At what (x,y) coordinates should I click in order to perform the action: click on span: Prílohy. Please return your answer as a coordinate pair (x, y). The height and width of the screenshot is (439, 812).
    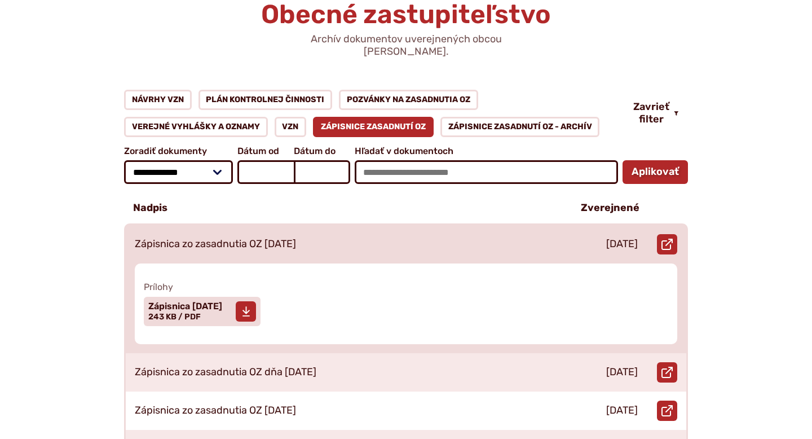
    Looking at the image, I should click on (406, 286).